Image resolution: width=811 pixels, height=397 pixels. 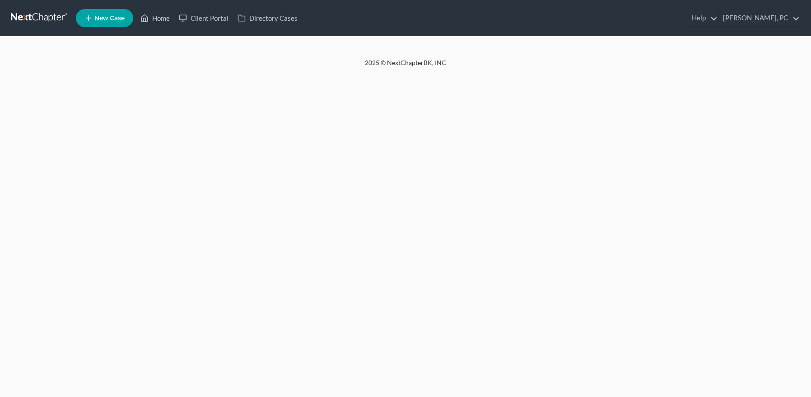 What do you see at coordinates (104, 18) in the screenshot?
I see `new-legal-case-button: New Case` at bounding box center [104, 18].